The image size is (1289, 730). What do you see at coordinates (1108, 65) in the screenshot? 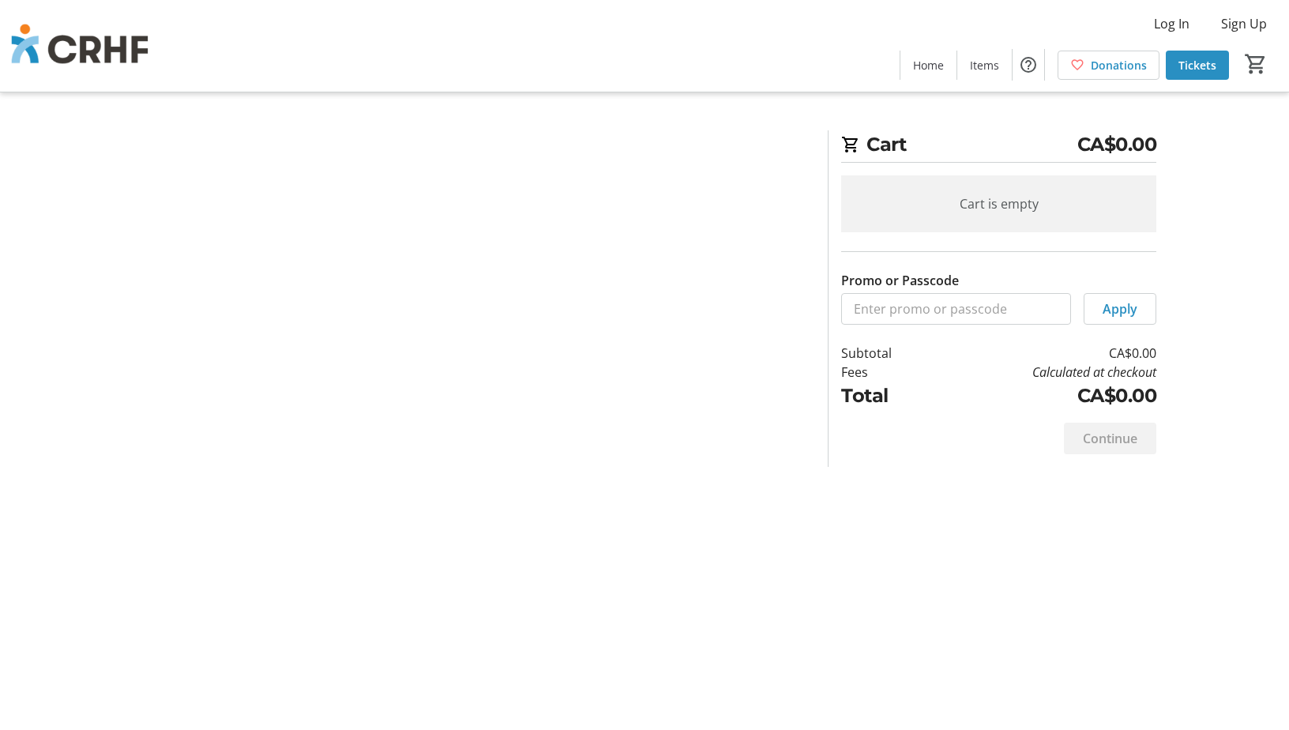
I see `a: Donations` at bounding box center [1108, 65].